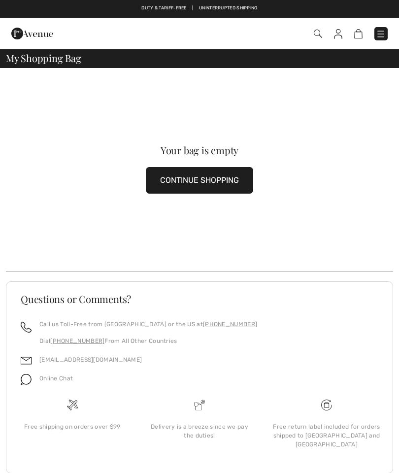 This screenshot has width=399, height=473. Describe the element at coordinates (381, 34) in the screenshot. I see `img: Menu` at that location.